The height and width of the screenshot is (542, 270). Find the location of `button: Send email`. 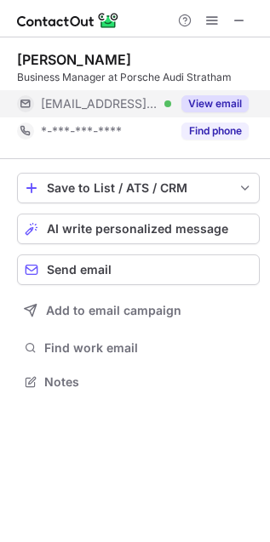

button: Send email is located at coordinates (138, 270).